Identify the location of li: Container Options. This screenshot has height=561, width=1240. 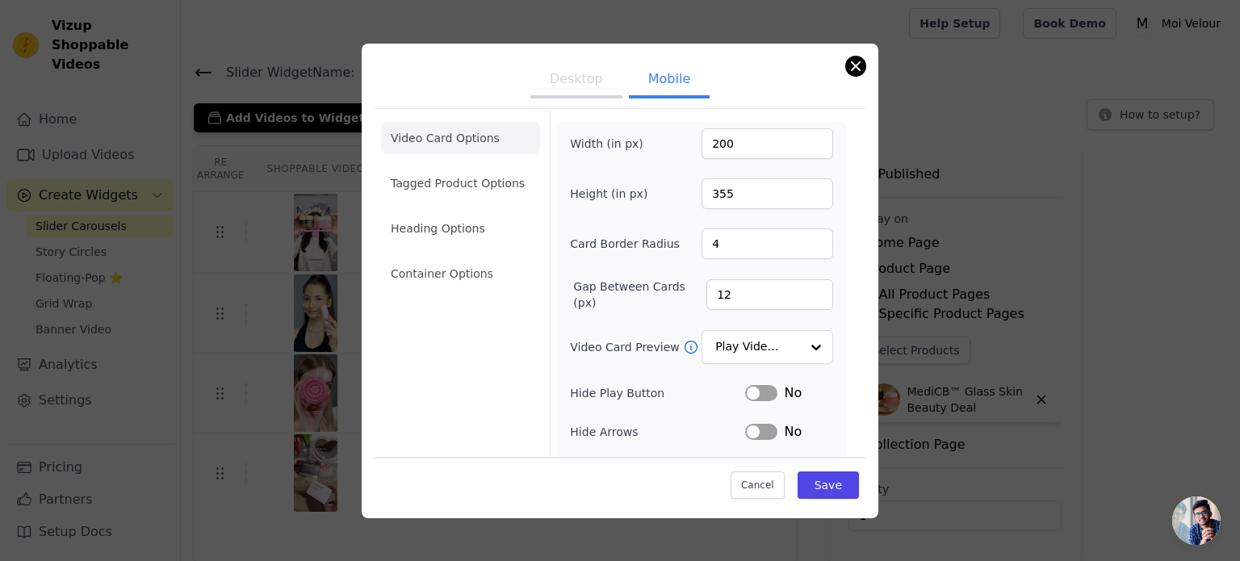
(460, 274).